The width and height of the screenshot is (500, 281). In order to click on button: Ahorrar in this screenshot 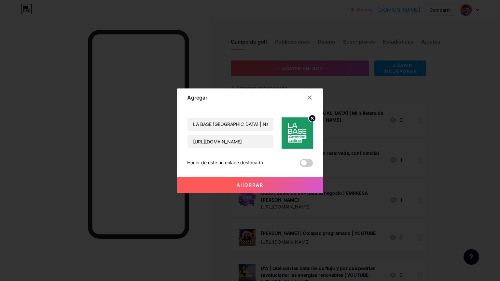, I will do `click(250, 185)`.